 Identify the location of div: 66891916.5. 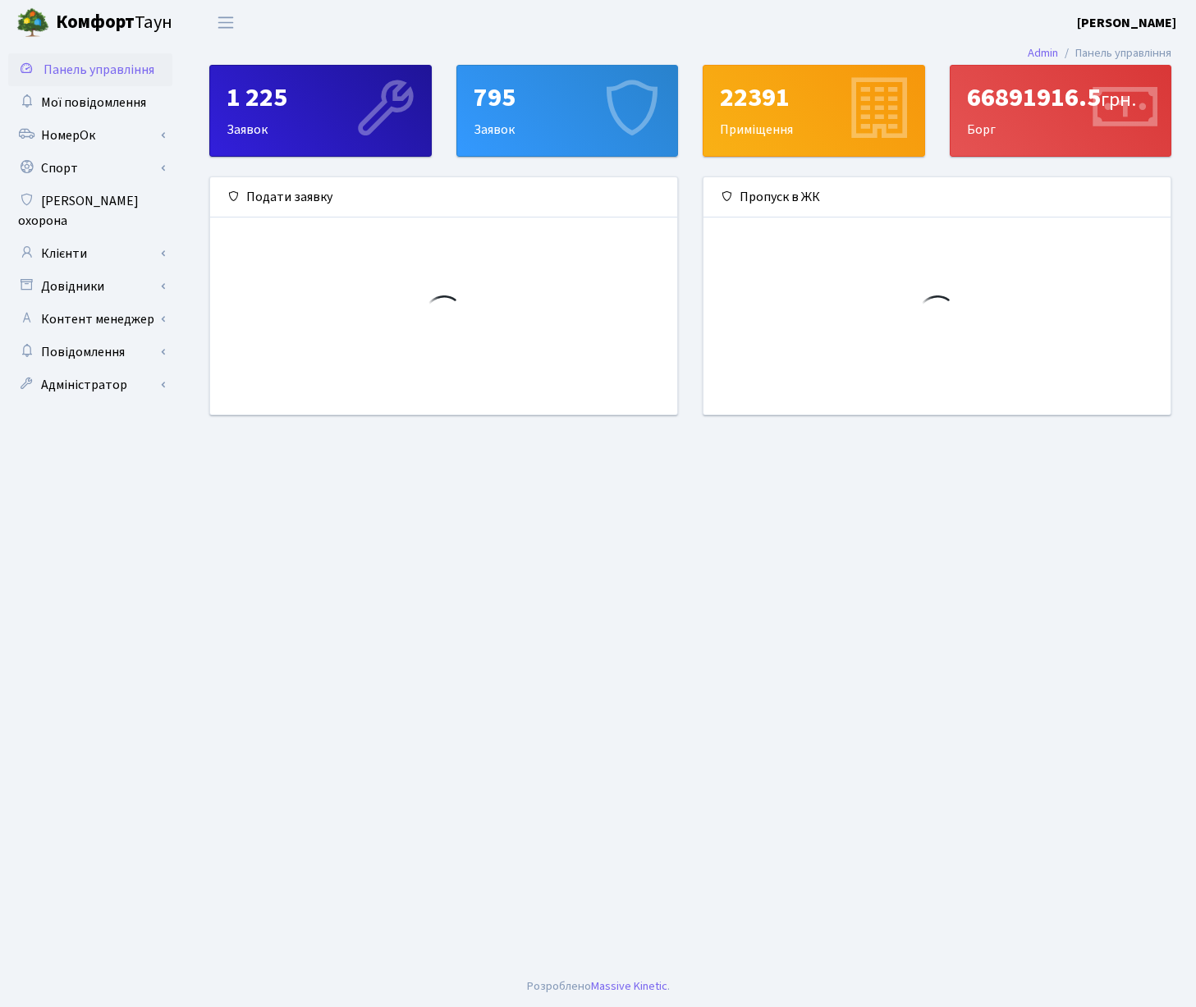
(1060, 98).